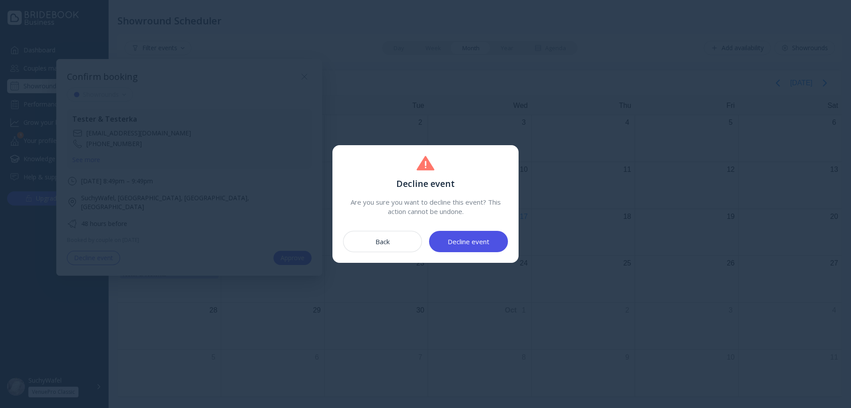 Image resolution: width=851 pixels, height=408 pixels. I want to click on div: Are you sure you want to decline this event? This action cannot be undone., so click(426, 207).